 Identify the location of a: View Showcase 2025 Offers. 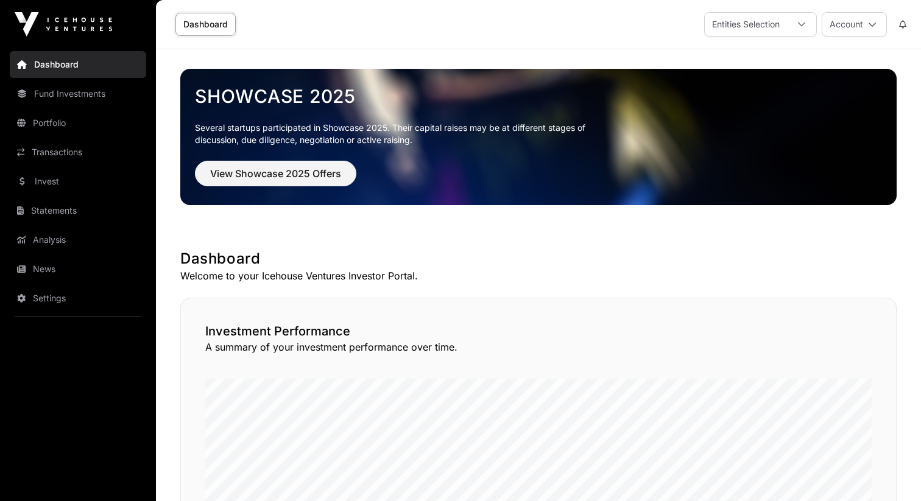
(275, 179).